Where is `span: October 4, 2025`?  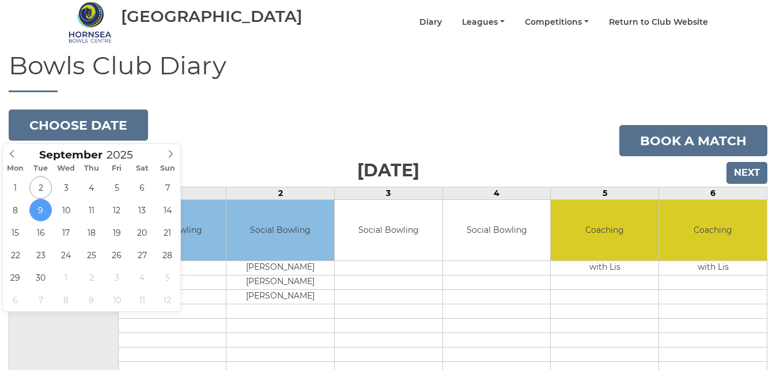
span: October 4, 2025 is located at coordinates (142, 277).